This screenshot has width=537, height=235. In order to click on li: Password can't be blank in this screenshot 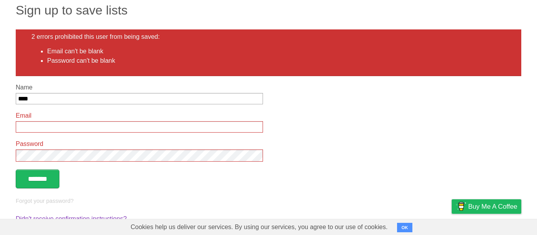, I will do `click(276, 61)`.